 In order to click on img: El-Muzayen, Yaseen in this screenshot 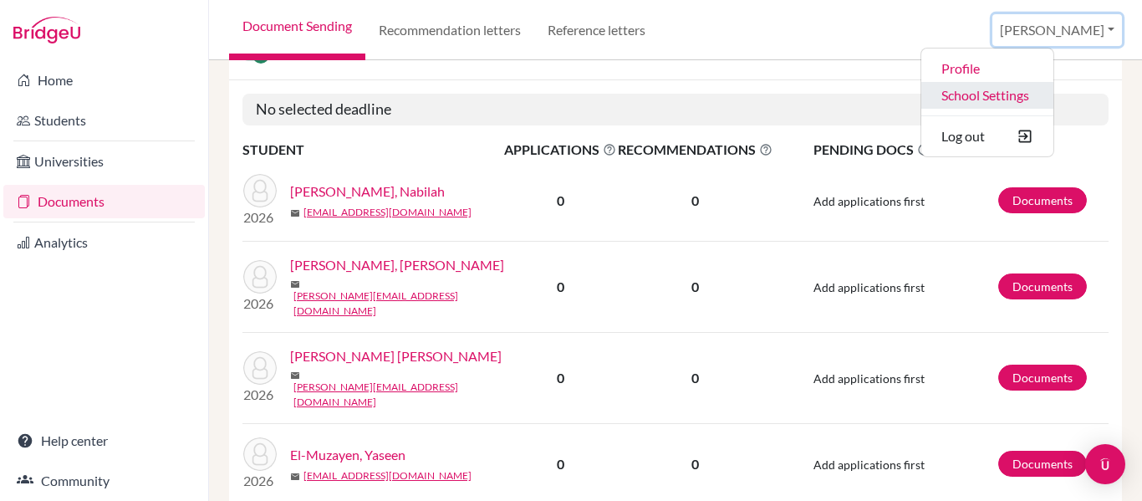, I will do `click(260, 454)`.